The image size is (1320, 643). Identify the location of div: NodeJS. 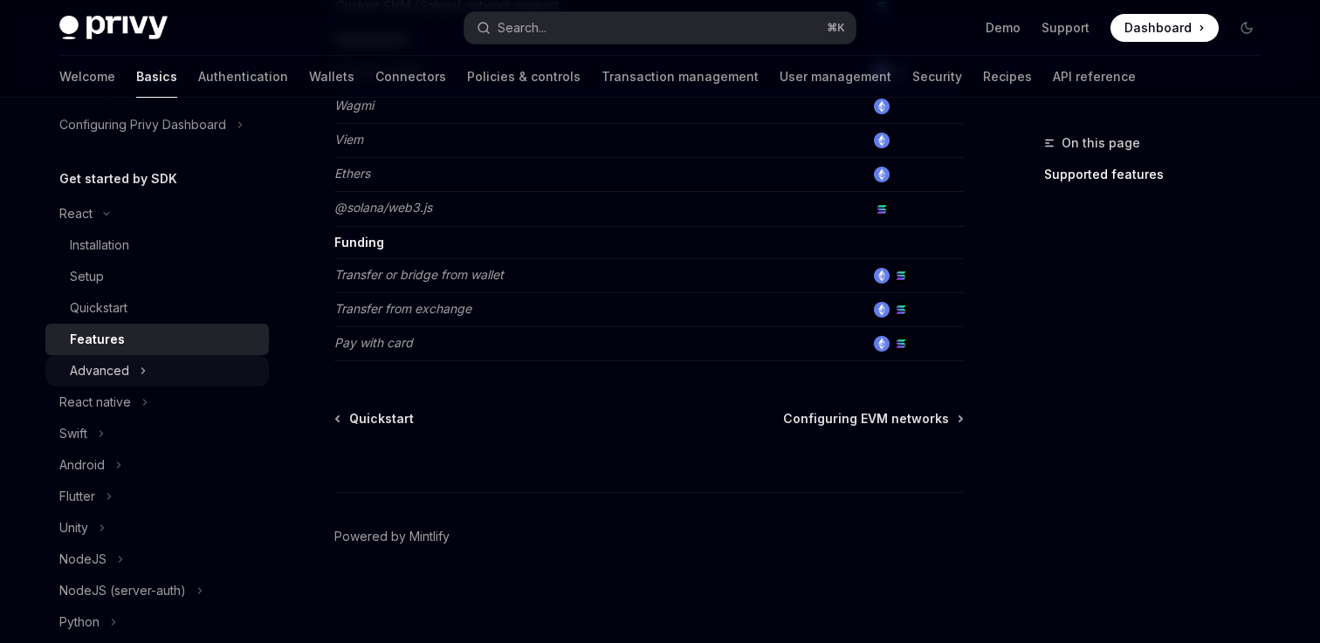
(83, 559).